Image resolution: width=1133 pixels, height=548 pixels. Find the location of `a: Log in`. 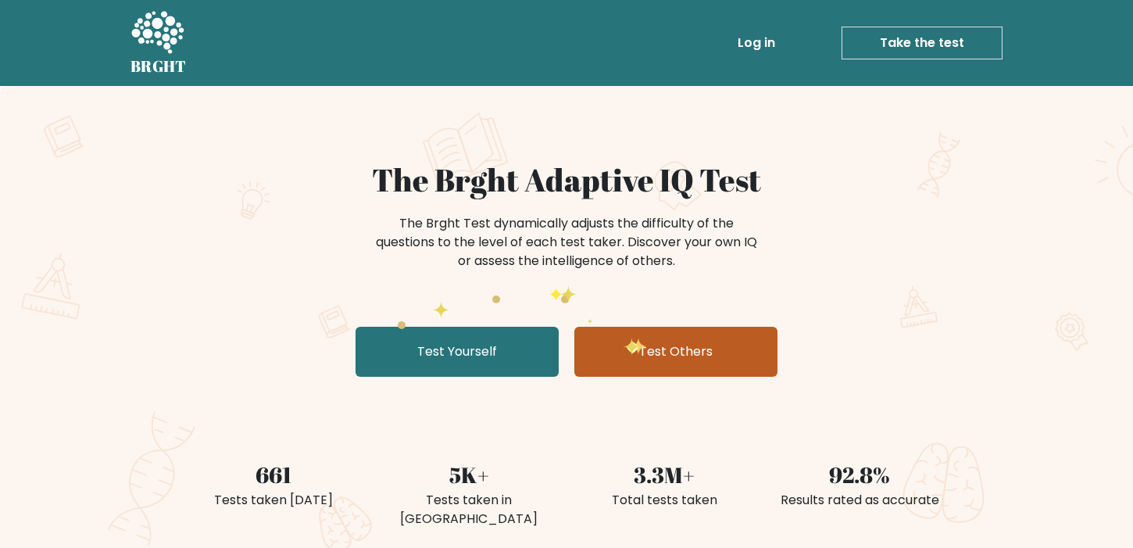

a: Log in is located at coordinates (756, 43).